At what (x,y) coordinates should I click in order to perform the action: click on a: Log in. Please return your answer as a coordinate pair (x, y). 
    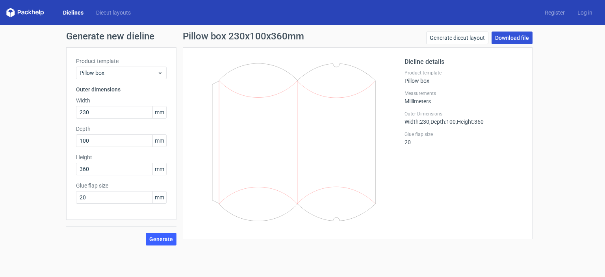
    Looking at the image, I should click on (585, 13).